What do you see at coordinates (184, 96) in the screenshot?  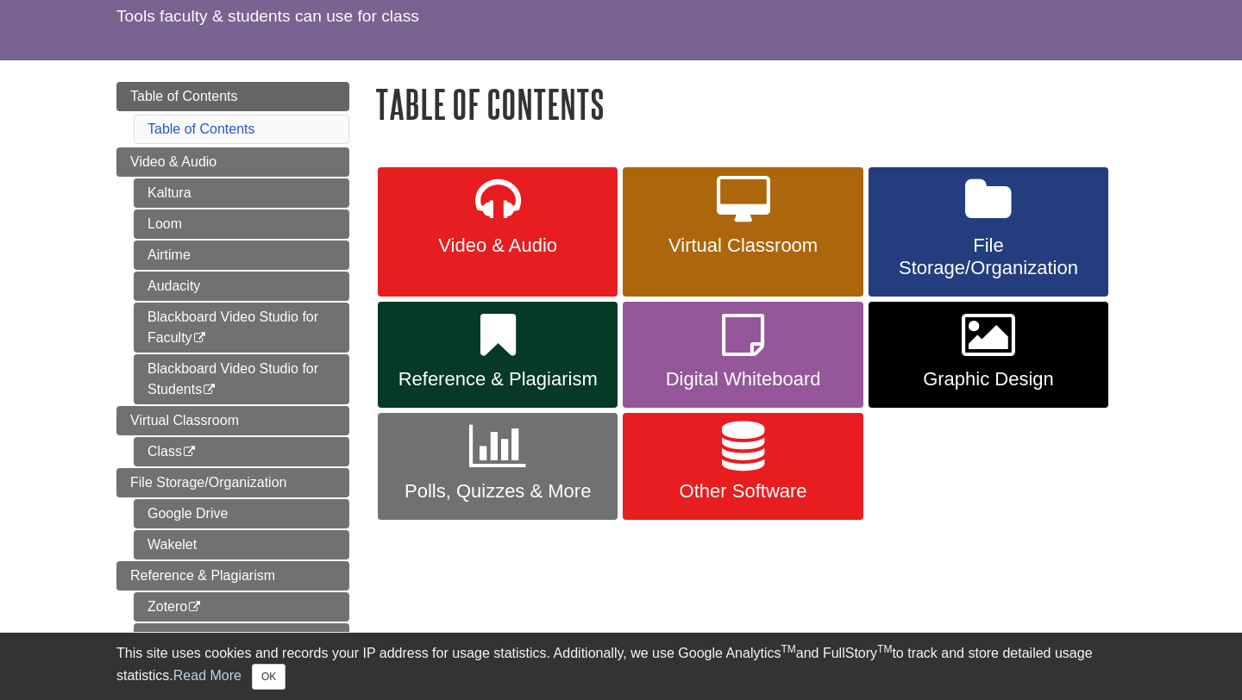 I see `span: Table of Contents` at bounding box center [184, 96].